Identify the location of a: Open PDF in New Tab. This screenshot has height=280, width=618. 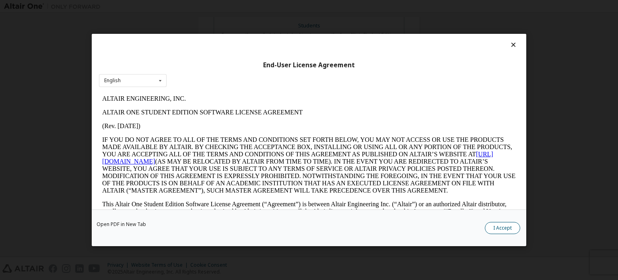
(121, 224).